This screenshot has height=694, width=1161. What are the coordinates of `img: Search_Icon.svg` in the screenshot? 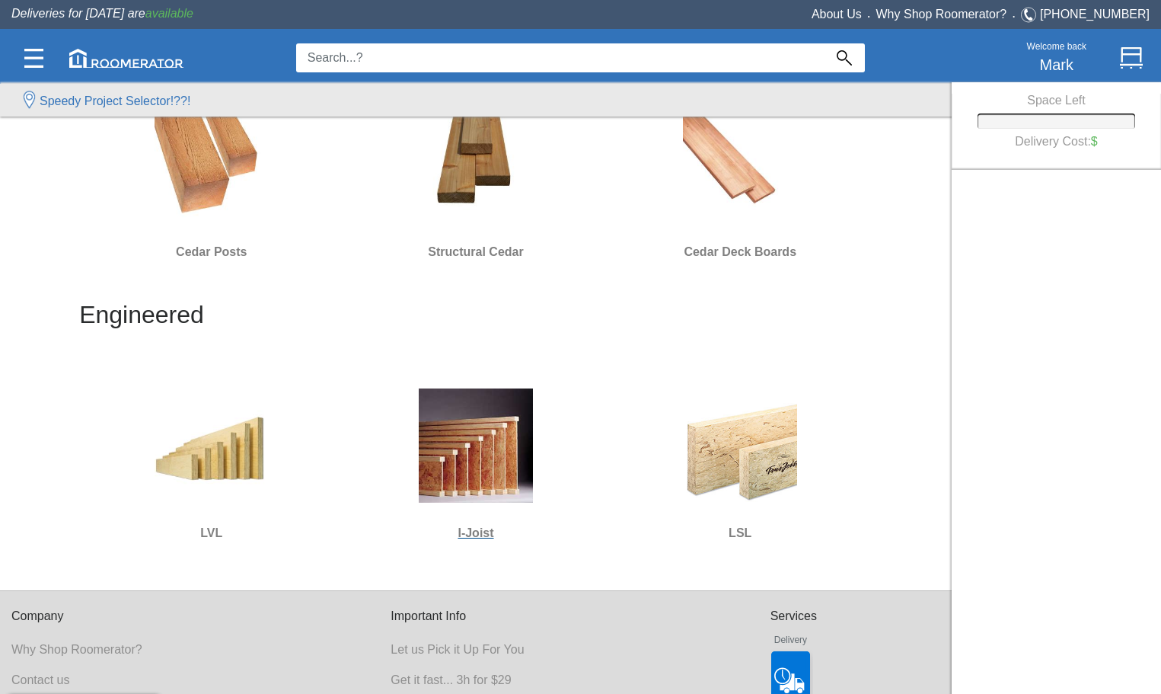 It's located at (845, 58).